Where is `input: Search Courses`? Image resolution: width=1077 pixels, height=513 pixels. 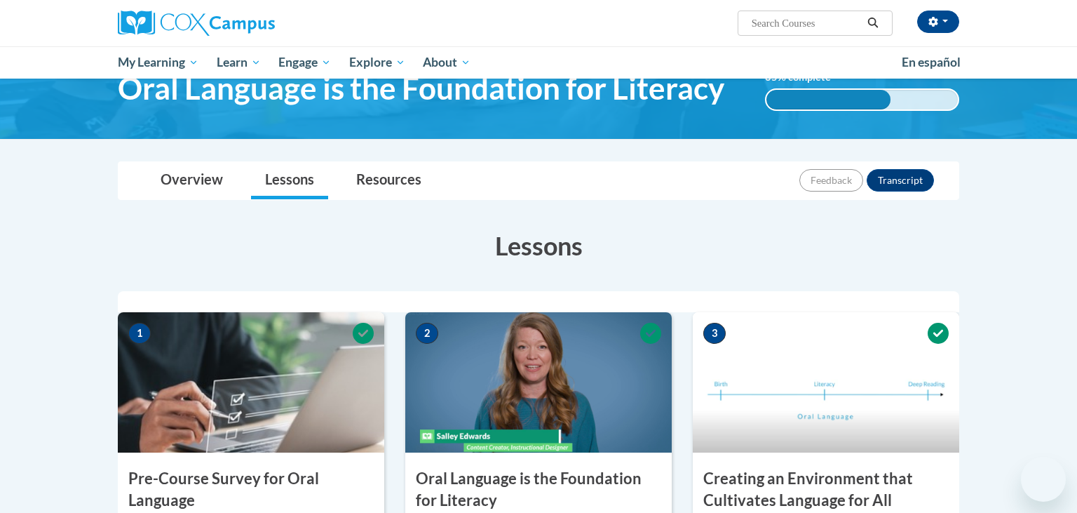 input: Search Courses is located at coordinates (806, 23).